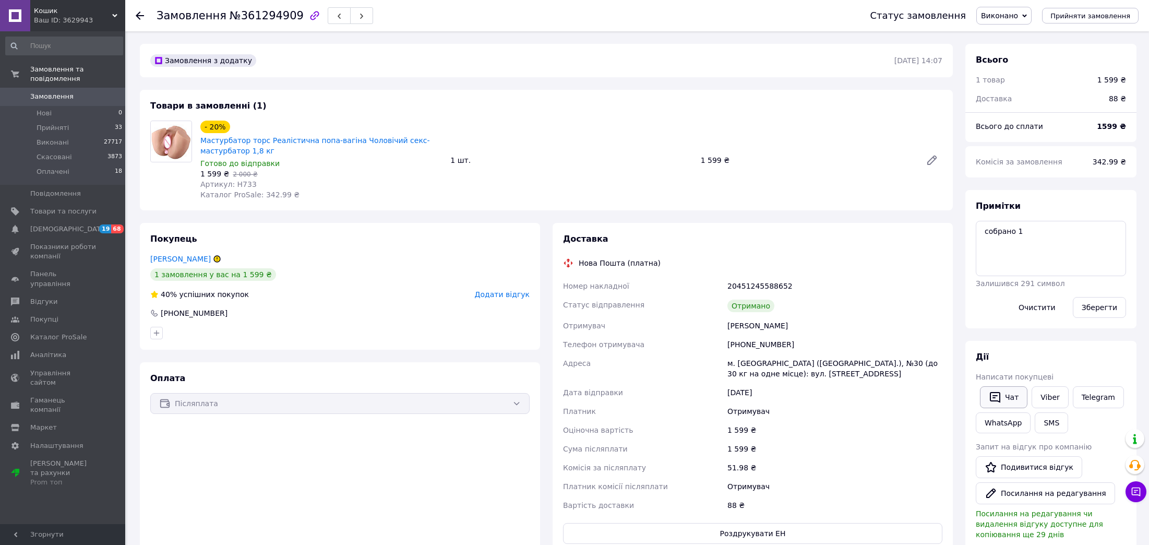 This screenshot has width=1149, height=545. What do you see at coordinates (1034, 447) in the screenshot?
I see `span: Запит на відгук про компанію` at bounding box center [1034, 447].